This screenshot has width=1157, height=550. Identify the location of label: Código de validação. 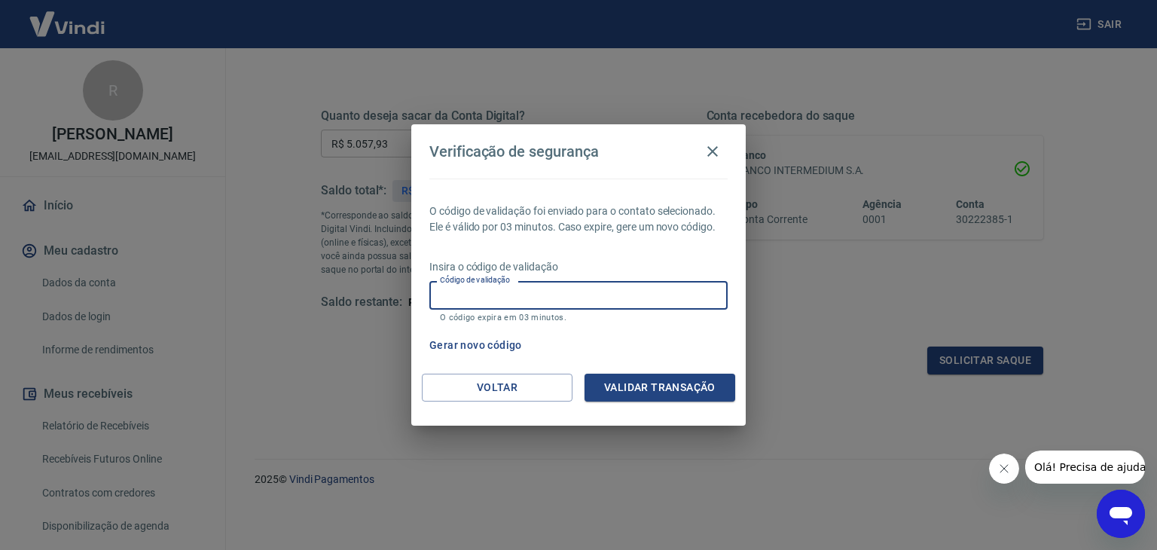
(474, 279).